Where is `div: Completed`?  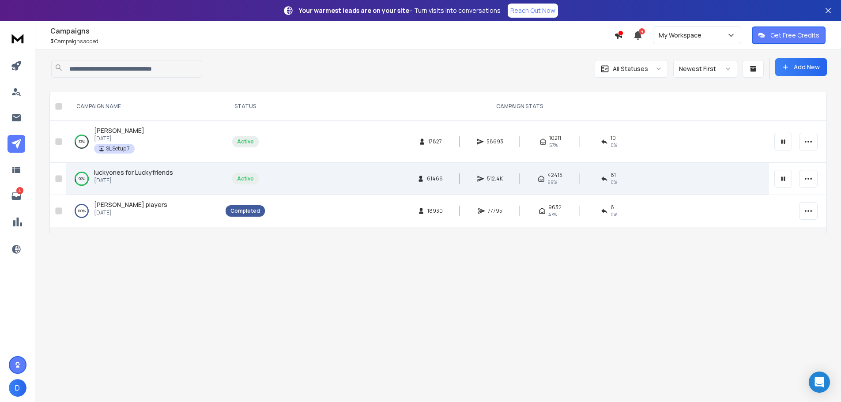 div: Completed is located at coordinates (245, 211).